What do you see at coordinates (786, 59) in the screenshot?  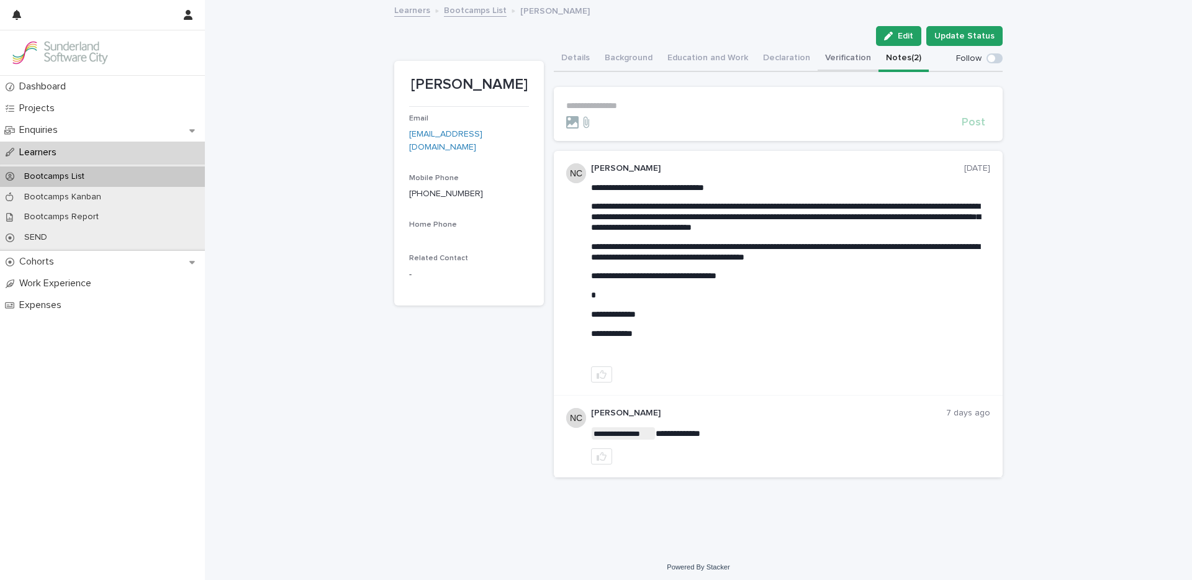 I see `button: Declaration` at bounding box center [786, 59].